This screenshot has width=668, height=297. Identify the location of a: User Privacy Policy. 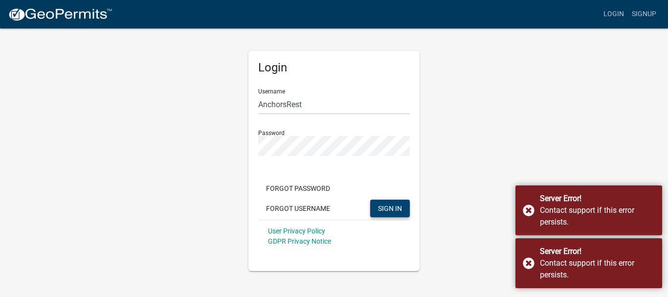
(296, 231).